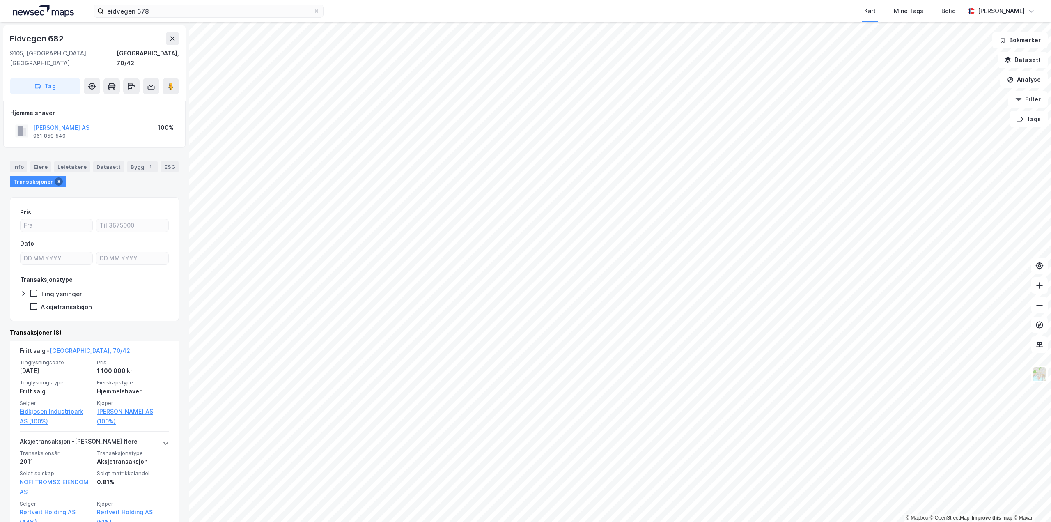 This screenshot has width=1051, height=522. Describe the element at coordinates (1024, 80) in the screenshot. I see `button: Analyse` at that location.